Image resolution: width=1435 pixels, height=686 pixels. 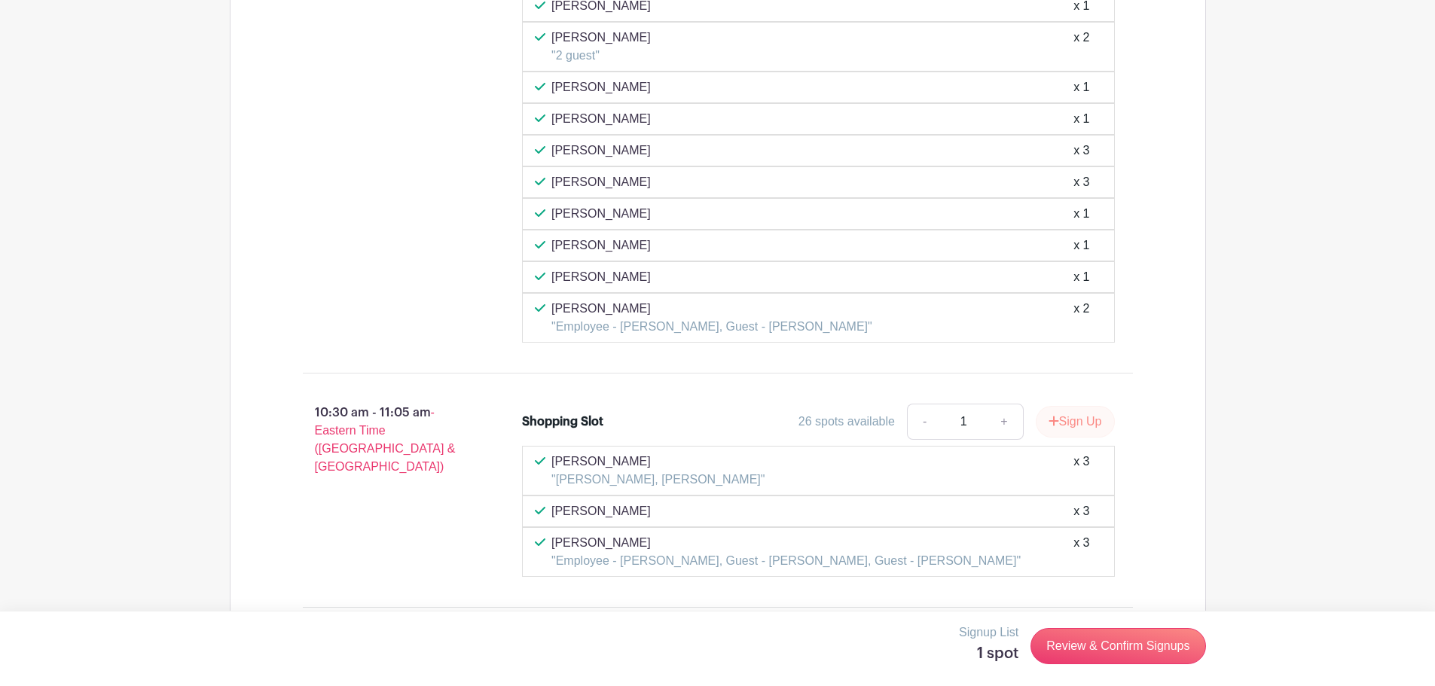 I want to click on div: 26 spots available, so click(x=846, y=422).